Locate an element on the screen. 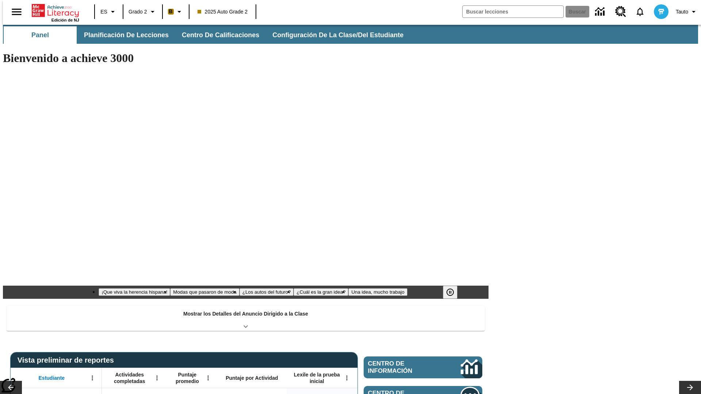 This screenshot has height=394, width=701. button: Diapositiva 3 ¿Los autos del futuro? is located at coordinates (266, 292).